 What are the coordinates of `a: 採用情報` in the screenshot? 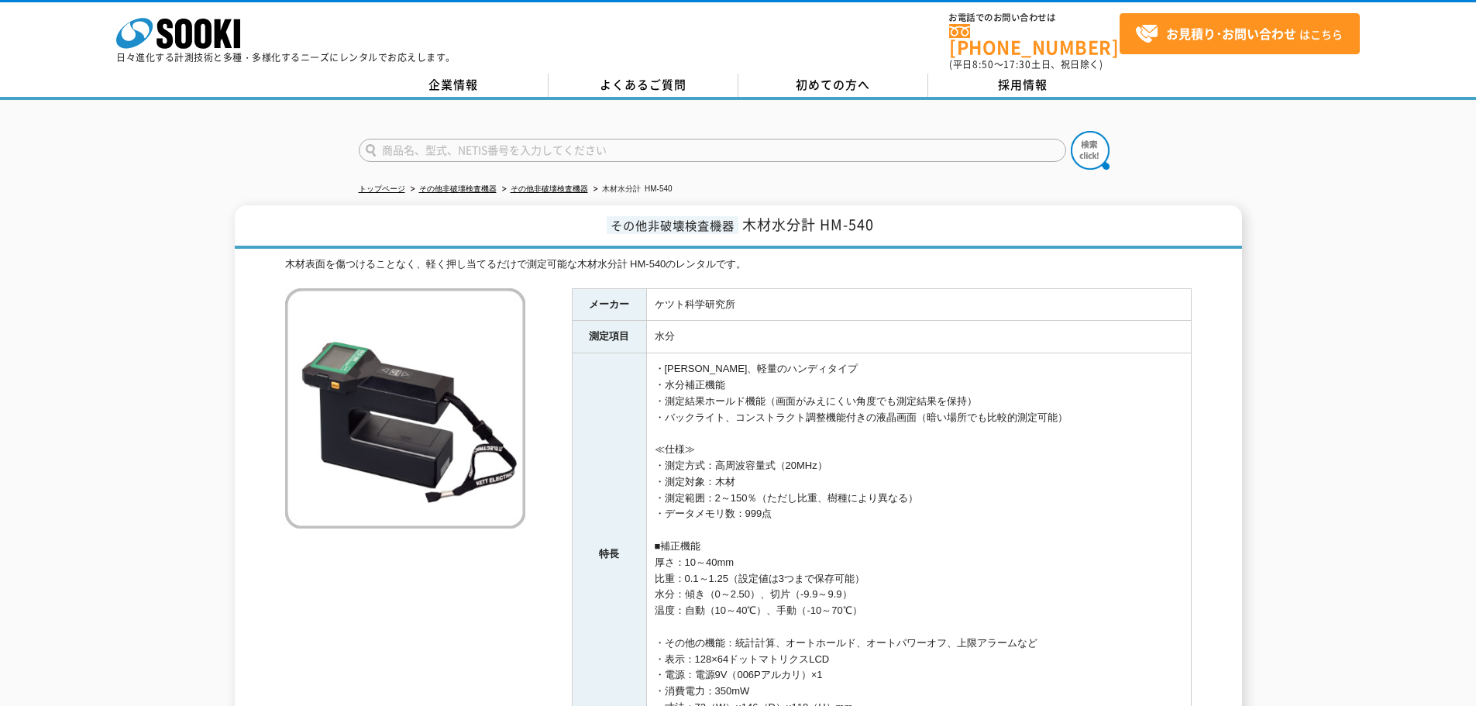 It's located at (1022, 85).